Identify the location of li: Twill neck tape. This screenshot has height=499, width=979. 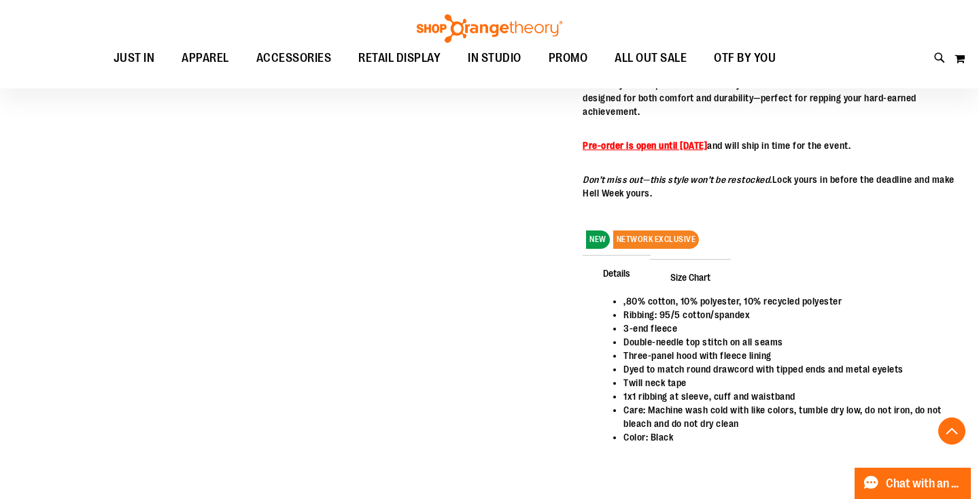
(782, 383).